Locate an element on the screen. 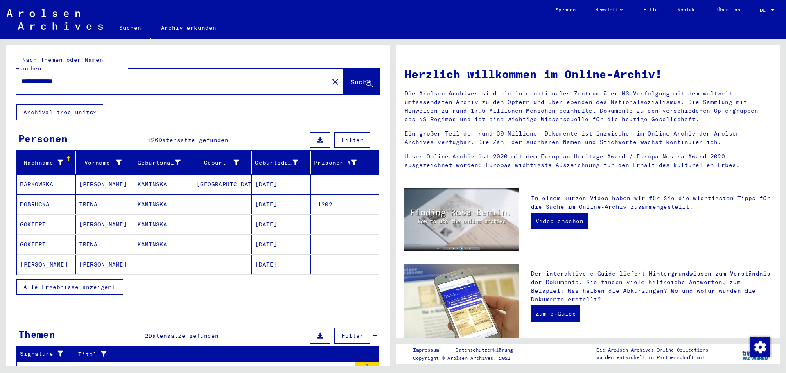  mat-header-cell: Geburtsdatum is located at coordinates (281, 162).